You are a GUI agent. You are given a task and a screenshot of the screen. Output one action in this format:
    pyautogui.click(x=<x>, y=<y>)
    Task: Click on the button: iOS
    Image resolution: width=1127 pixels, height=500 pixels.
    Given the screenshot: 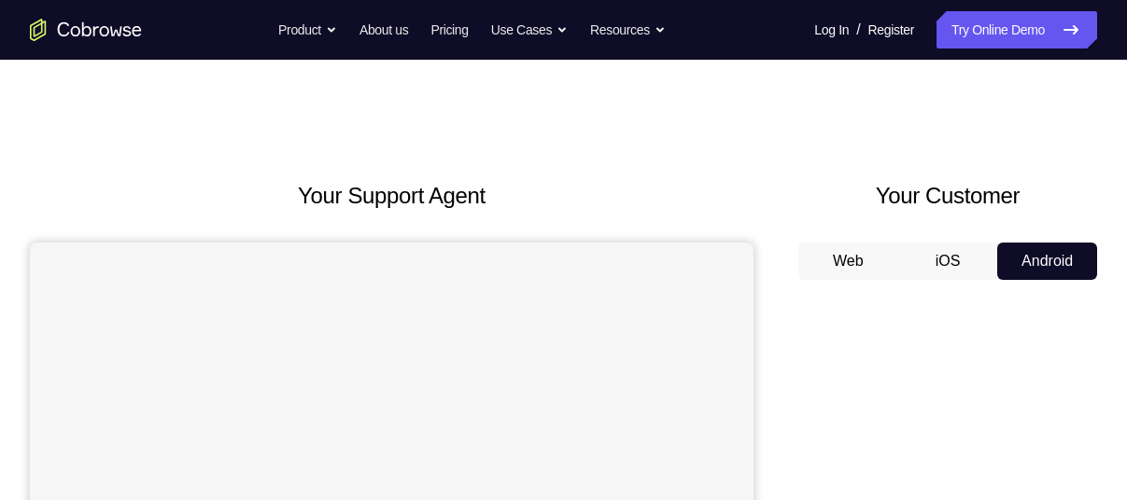 What is the action you would take?
    pyautogui.click(x=948, y=261)
    